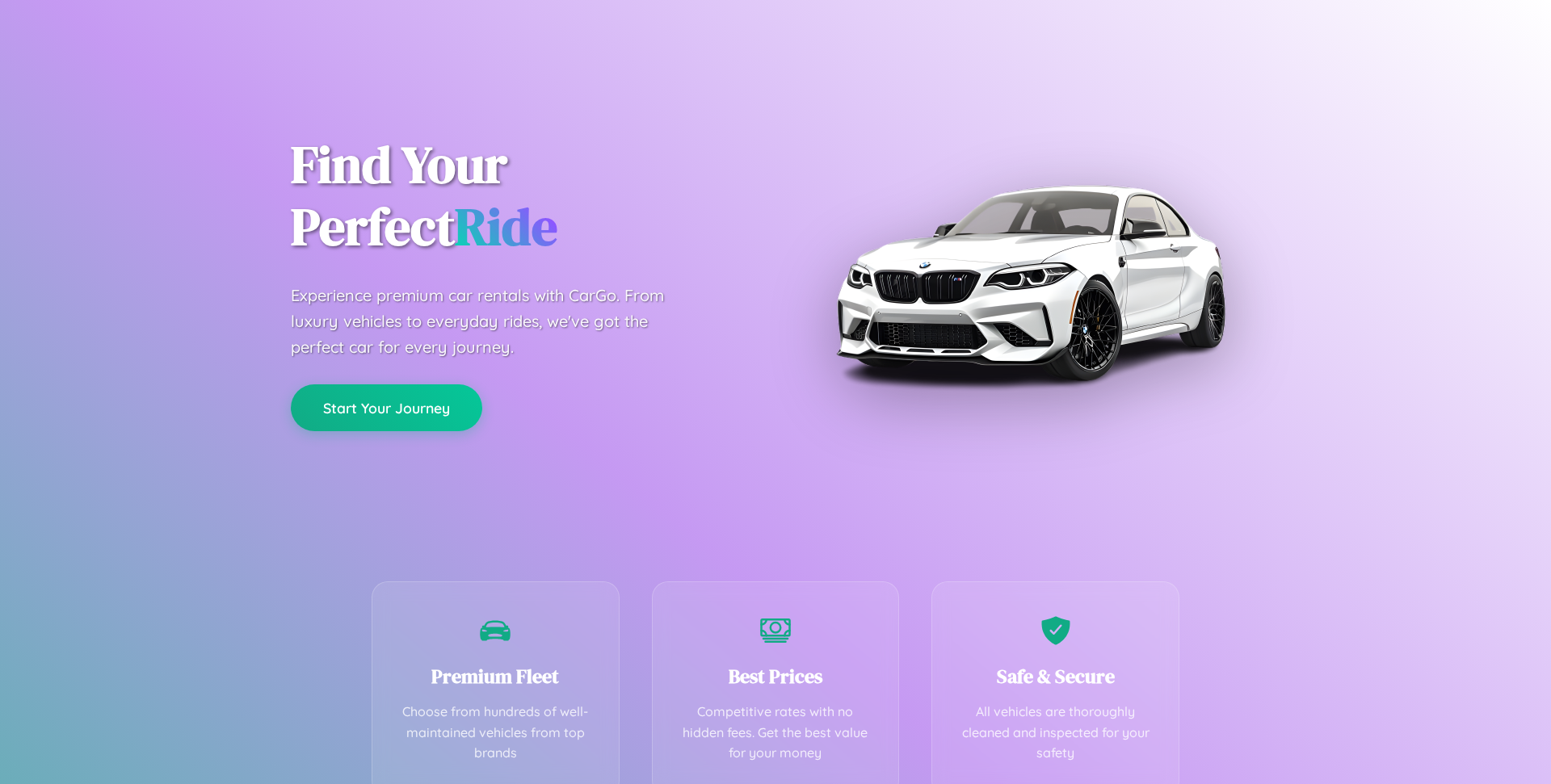 This screenshot has width=1551, height=784. Describe the element at coordinates (495, 732) in the screenshot. I see `p: Choose from hundreds of well-maintained vehicles from top brands` at that location.